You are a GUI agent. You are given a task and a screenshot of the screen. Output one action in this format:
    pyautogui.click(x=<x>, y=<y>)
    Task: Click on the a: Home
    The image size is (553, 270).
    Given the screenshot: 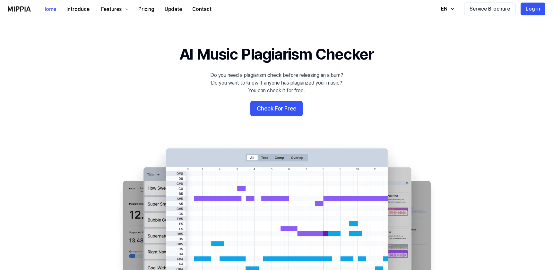 What is the action you would take?
    pyautogui.click(x=49, y=9)
    